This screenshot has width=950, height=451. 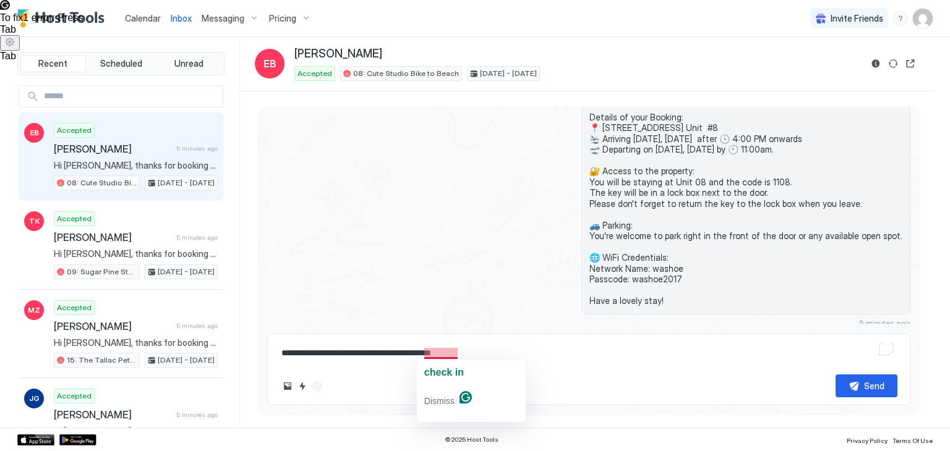 I want to click on div: tab-group, so click(x=121, y=64).